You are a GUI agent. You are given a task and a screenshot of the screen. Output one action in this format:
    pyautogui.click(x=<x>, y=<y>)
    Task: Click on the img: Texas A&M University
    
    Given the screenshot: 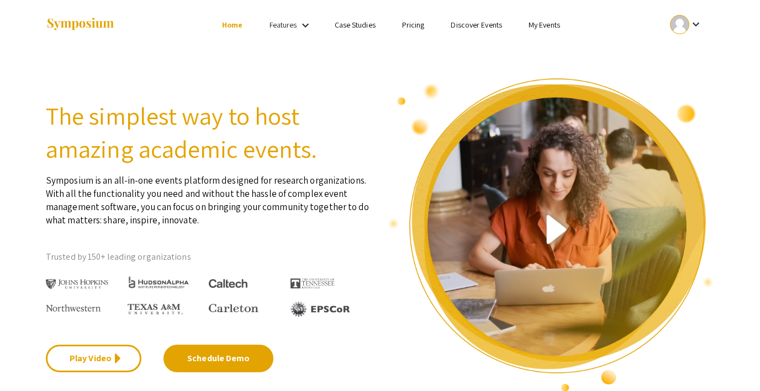 What is the action you would take?
    pyautogui.click(x=155, y=310)
    